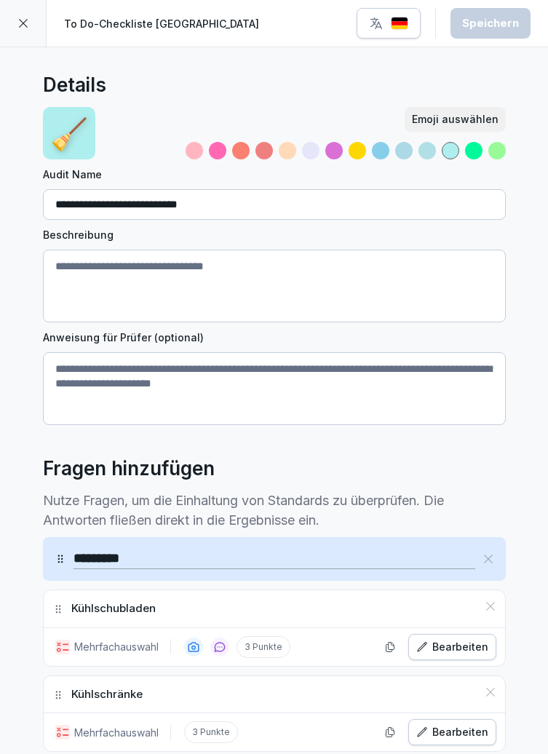 The image size is (548, 754). I want to click on label: Beschreibung, so click(274, 234).